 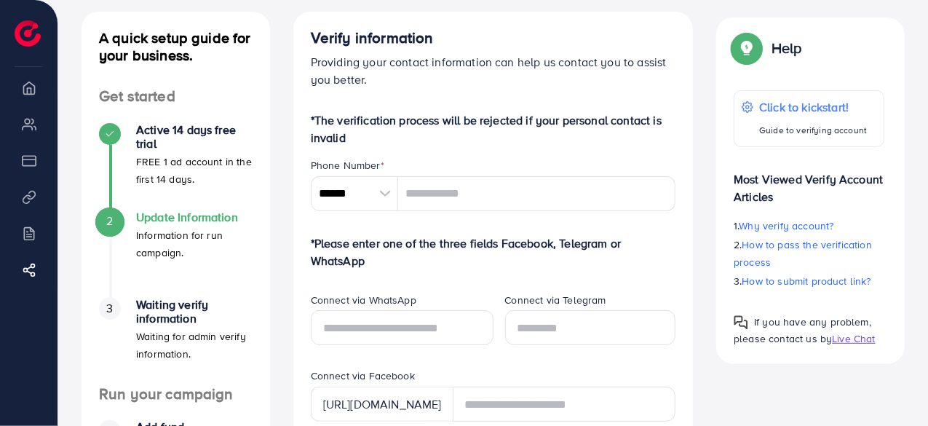 I want to click on label: Connect via WhatsApp, so click(x=363, y=300).